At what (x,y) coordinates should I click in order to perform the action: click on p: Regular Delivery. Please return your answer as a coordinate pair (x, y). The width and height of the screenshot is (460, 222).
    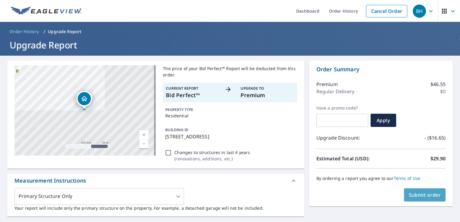
    Looking at the image, I should click on (335, 91).